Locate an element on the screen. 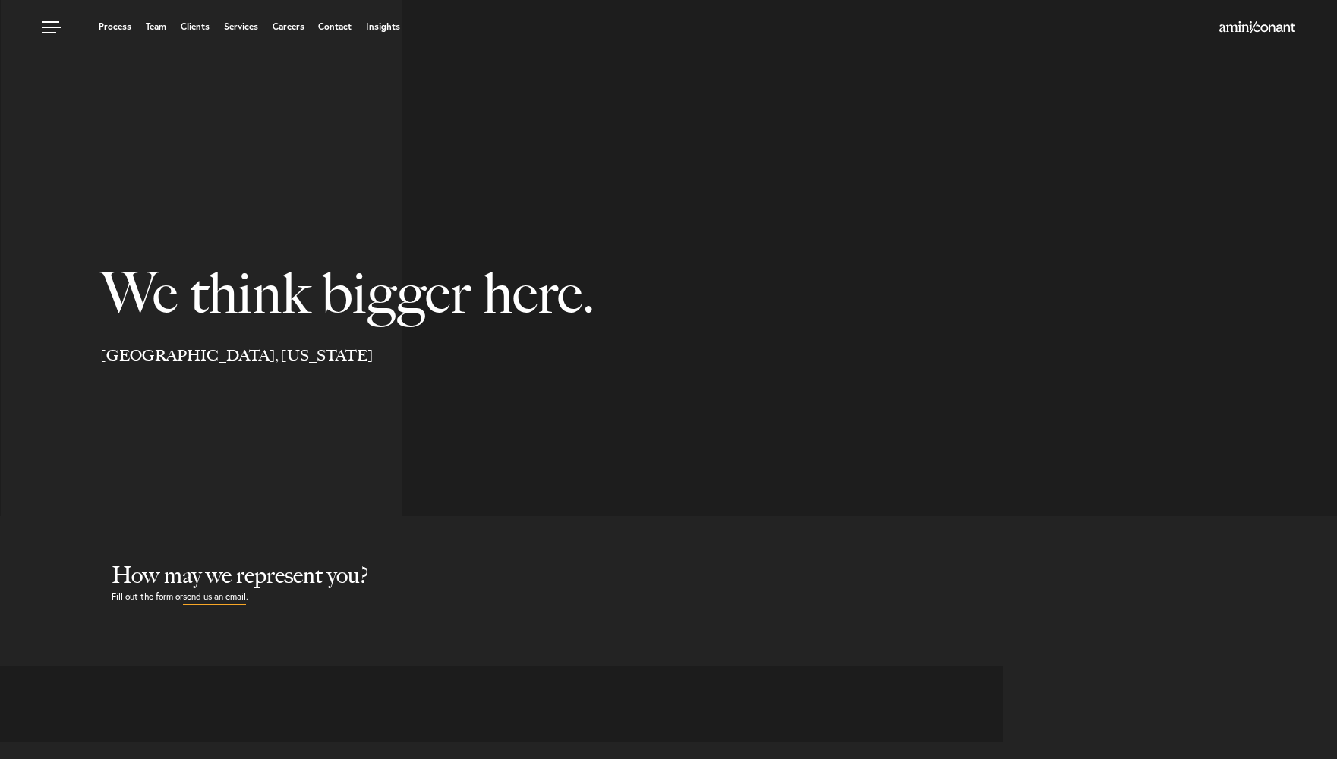 Image resolution: width=1337 pixels, height=759 pixels. a: Home is located at coordinates (1257, 28).